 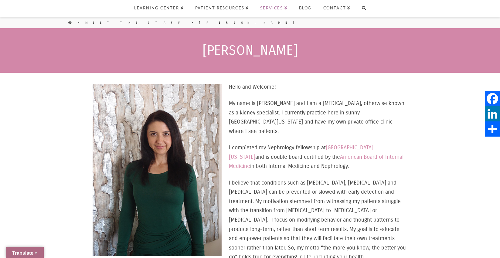 What do you see at coordinates (250, 157) in the screenshot?
I see `p: I completed my Nephrology fellowship at and is double board certified by the in both Internal Med...` at bounding box center [250, 157].